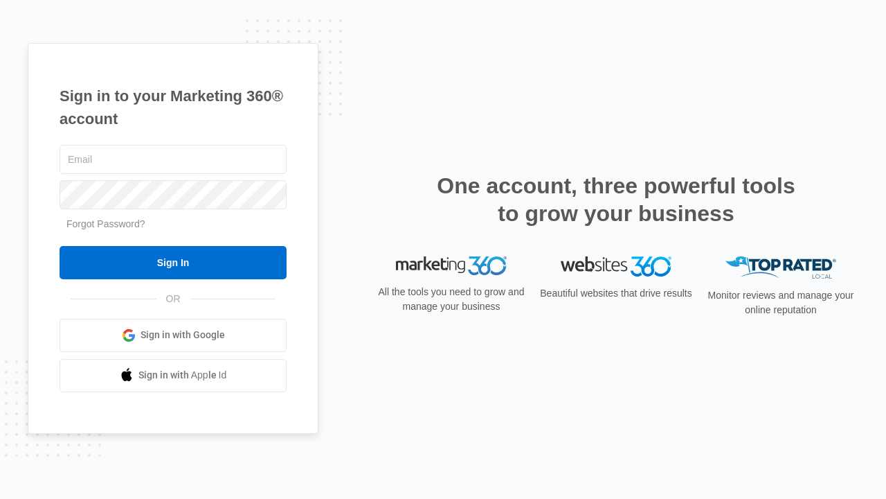 Image resolution: width=886 pixels, height=499 pixels. Describe the element at coordinates (173, 159) in the screenshot. I see `input: Email` at that location.